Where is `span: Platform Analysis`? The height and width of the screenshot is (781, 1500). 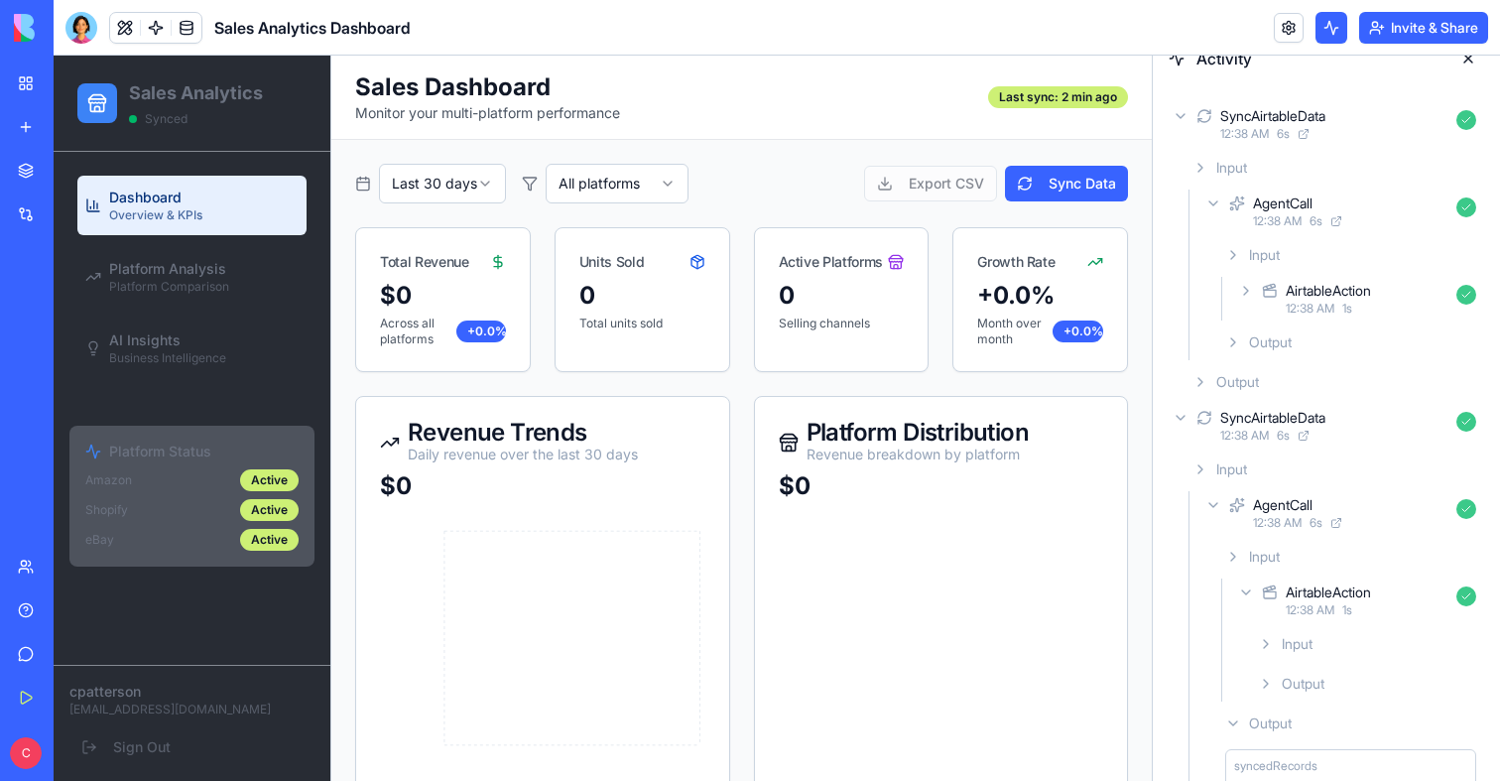 span: Platform Analysis is located at coordinates (114, 213).